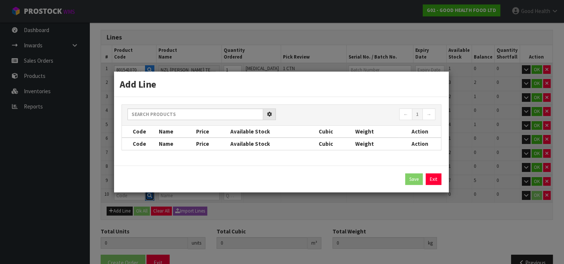  What do you see at coordinates (434, 179) in the screenshot?
I see `a: Exit` at bounding box center [434, 179].